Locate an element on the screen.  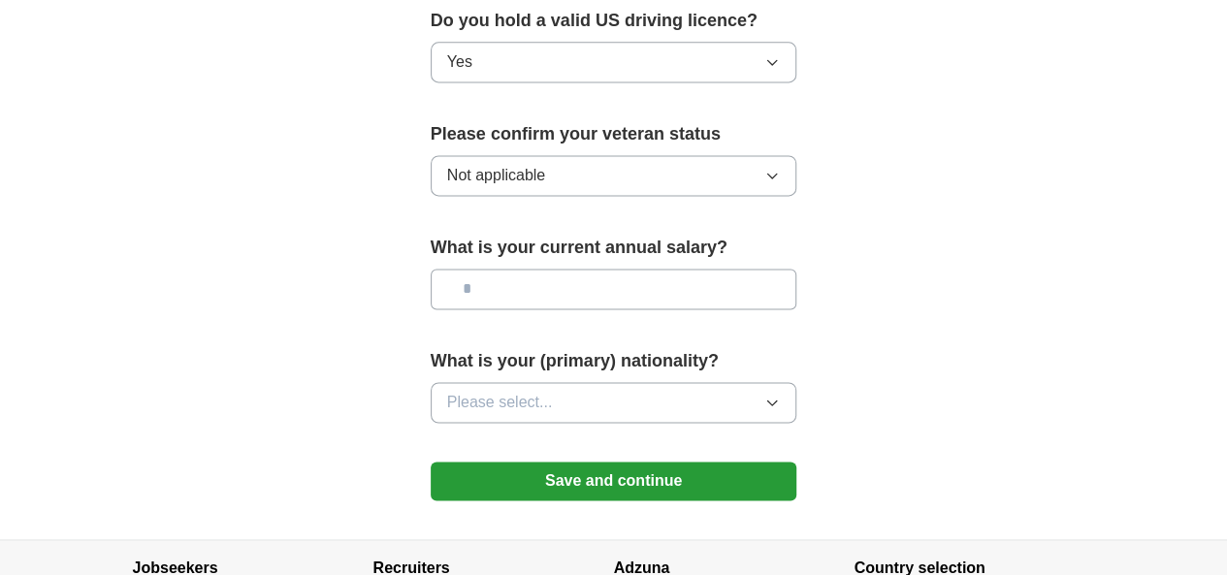
label: What is your current annual salary? is located at coordinates (614, 247).